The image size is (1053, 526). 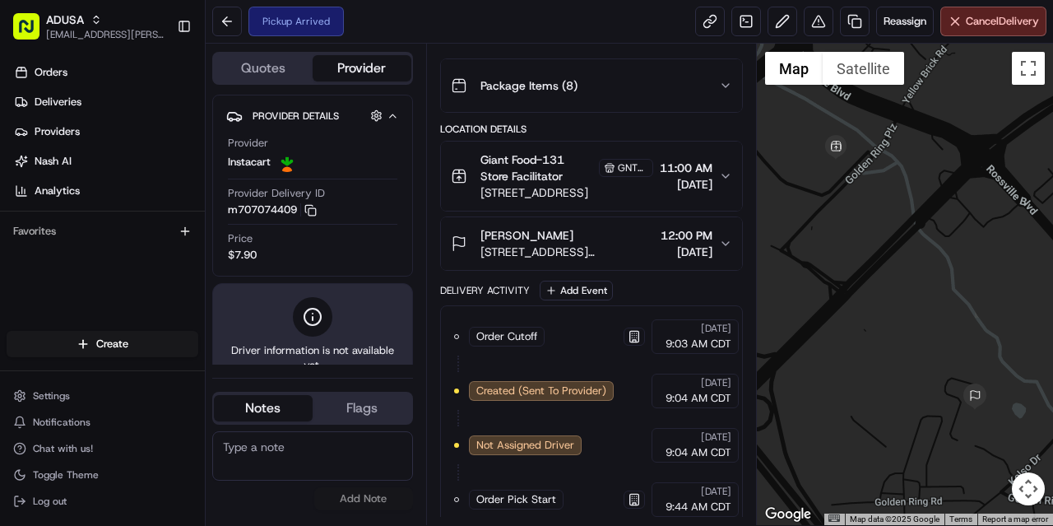 I want to click on button: Notifications, so click(x=102, y=422).